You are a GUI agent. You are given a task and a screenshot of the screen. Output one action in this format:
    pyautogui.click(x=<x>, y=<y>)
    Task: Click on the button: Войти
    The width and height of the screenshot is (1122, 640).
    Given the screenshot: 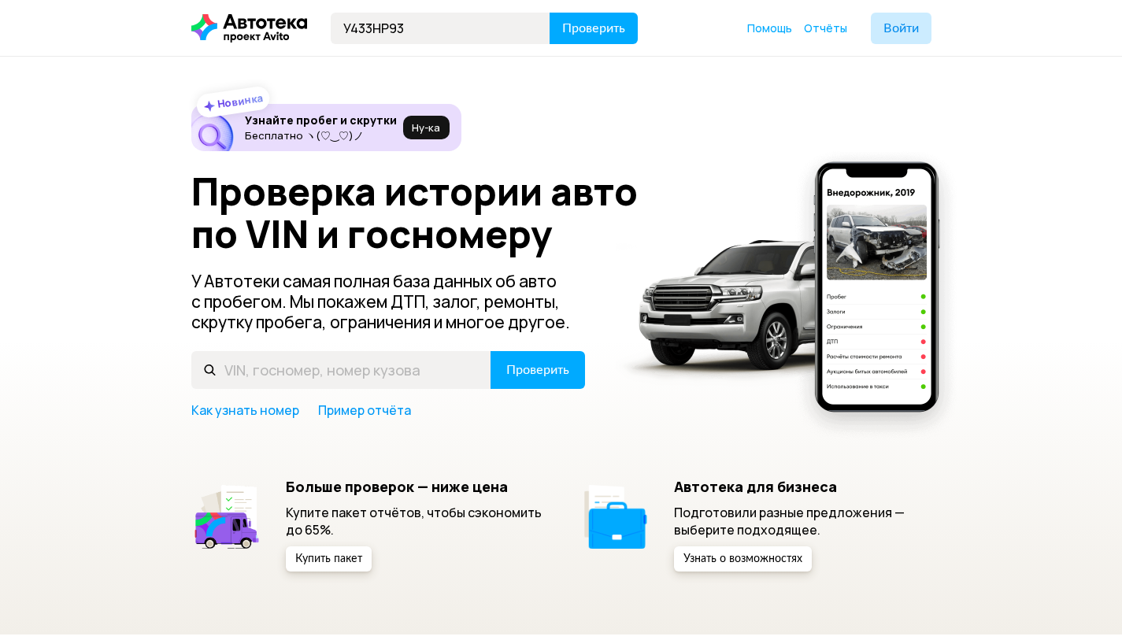 What is the action you would take?
    pyautogui.click(x=900, y=28)
    